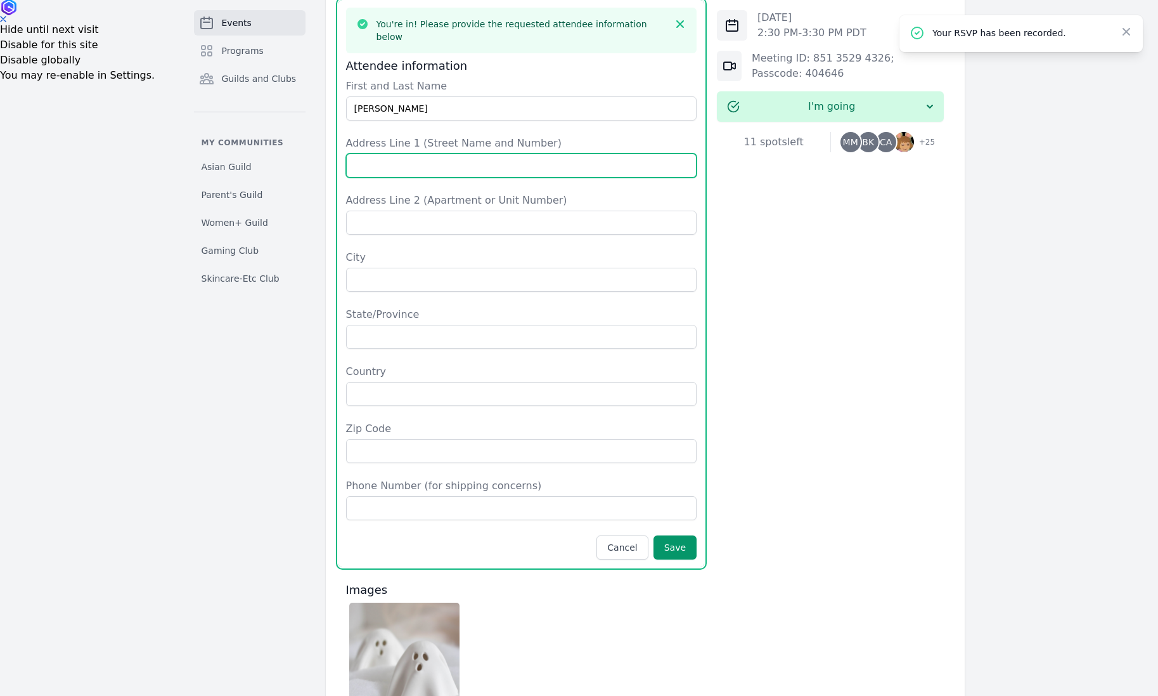 The height and width of the screenshot is (696, 1158). What do you see at coordinates (812, 33) in the screenshot?
I see `p: 2:30 PM - 3:30 PM PDT` at bounding box center [812, 33].